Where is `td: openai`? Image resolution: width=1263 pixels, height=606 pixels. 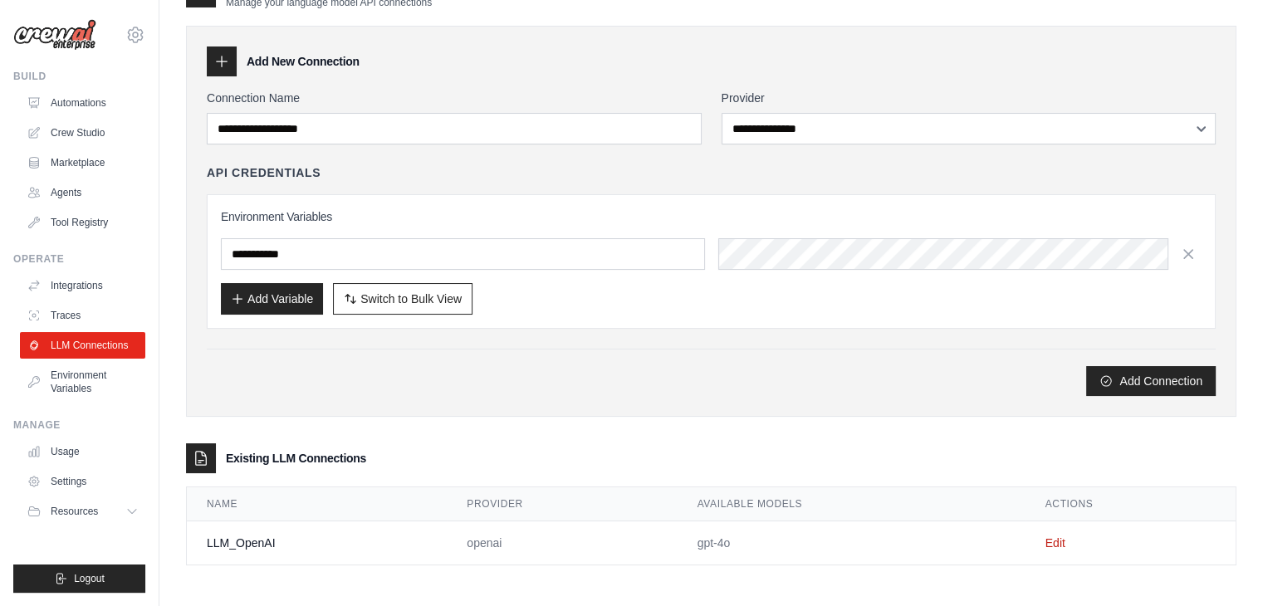
td: openai is located at coordinates (561, 543).